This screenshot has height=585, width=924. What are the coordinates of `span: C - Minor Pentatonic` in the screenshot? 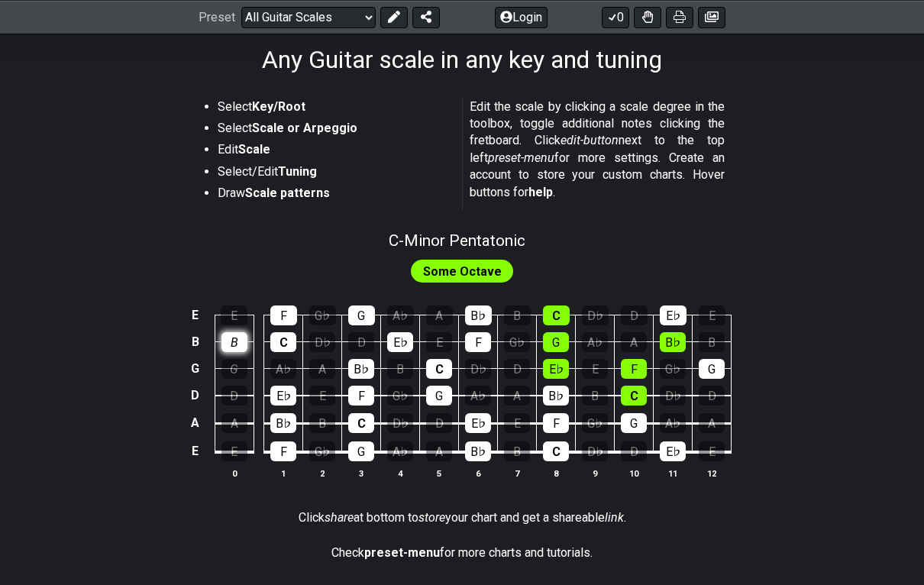 It's located at (456, 240).